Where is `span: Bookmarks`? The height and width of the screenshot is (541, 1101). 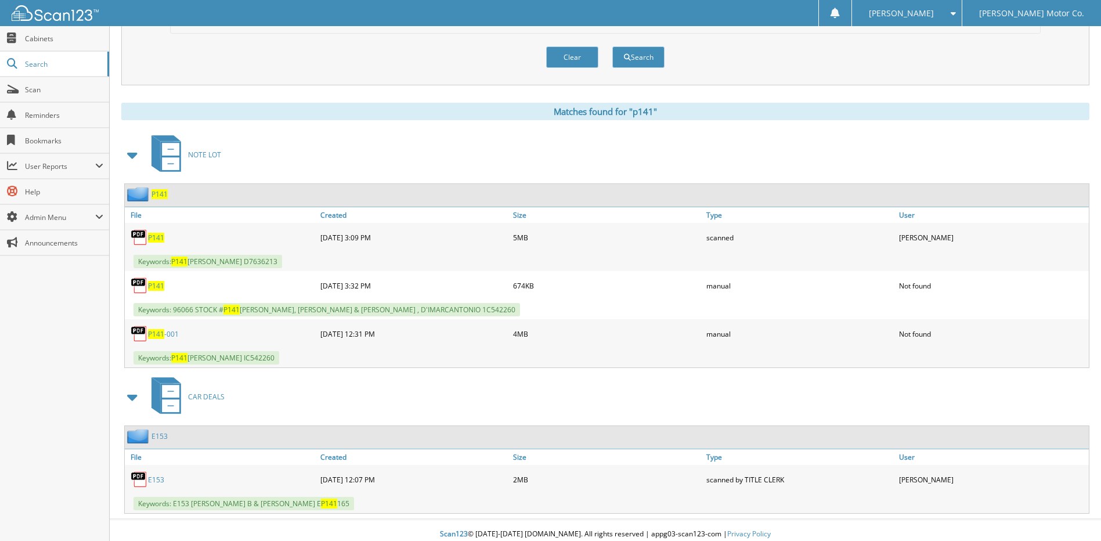
span: Bookmarks is located at coordinates (64, 140).